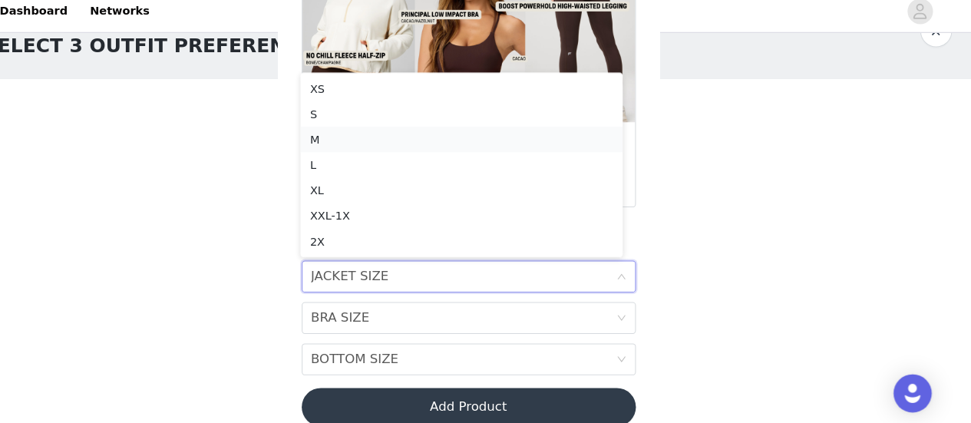 The image size is (971, 423). I want to click on div: M, so click(479, 144).